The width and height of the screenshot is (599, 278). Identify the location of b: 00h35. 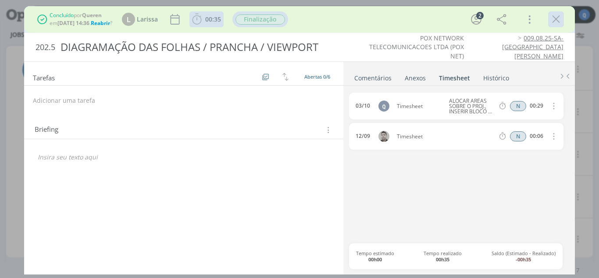
(443, 259).